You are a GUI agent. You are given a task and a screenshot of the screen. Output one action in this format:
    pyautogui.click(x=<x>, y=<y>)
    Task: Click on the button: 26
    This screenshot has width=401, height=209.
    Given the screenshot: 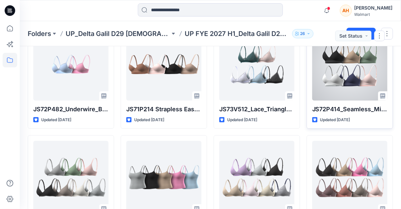 What is the action you would take?
    pyautogui.click(x=303, y=34)
    